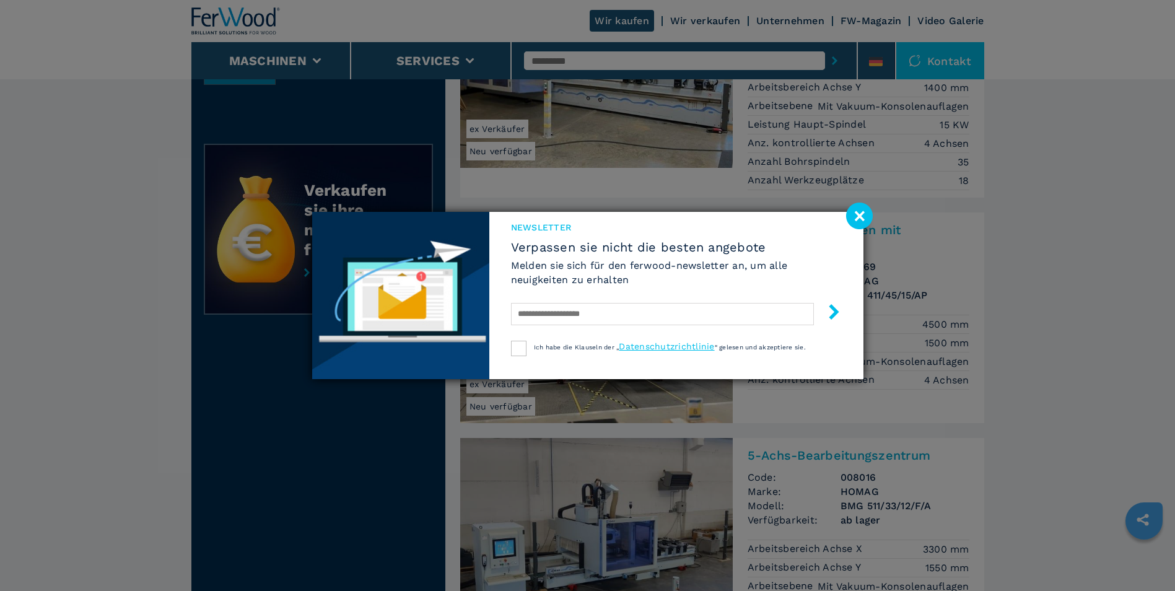  I want to click on span: Ich habe die Klauseln der „, so click(577, 347).